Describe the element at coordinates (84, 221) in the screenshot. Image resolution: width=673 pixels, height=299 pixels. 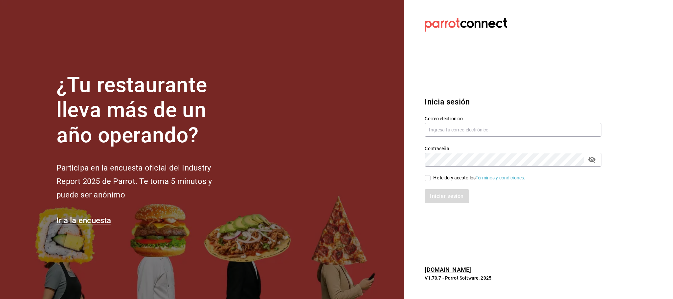
I see `a: Ir a la encuesta` at that location.